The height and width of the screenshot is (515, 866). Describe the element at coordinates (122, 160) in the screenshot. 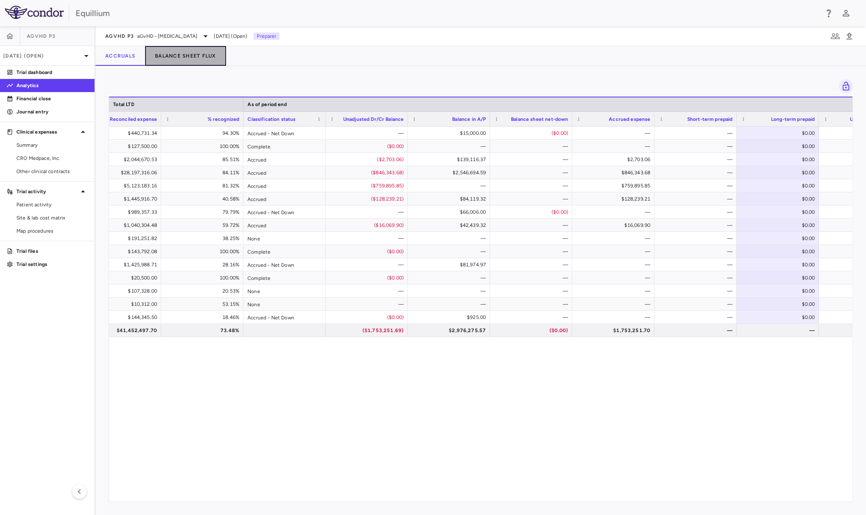

I see `div: $2,044,670.53` at that location.